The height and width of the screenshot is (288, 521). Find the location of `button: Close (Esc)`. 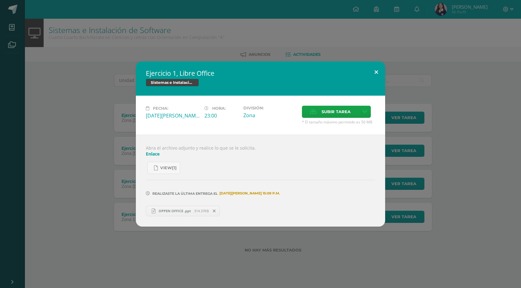

button: Close (Esc) is located at coordinates (376, 72).